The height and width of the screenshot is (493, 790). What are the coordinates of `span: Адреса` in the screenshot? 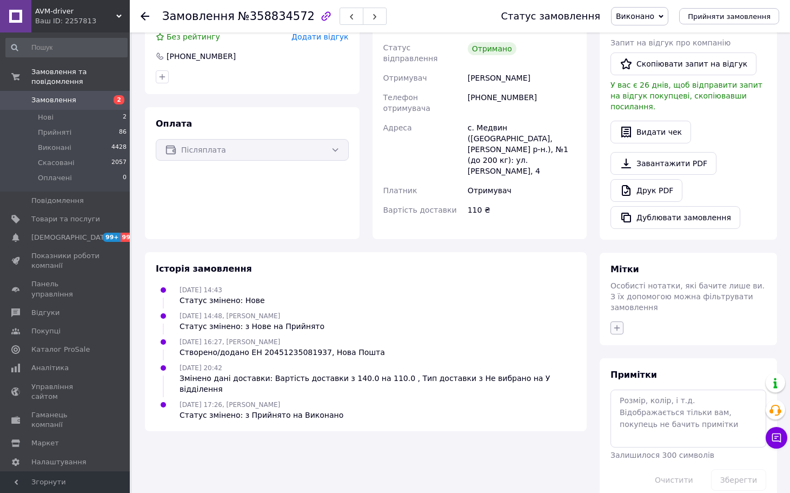 It's located at (398, 128).